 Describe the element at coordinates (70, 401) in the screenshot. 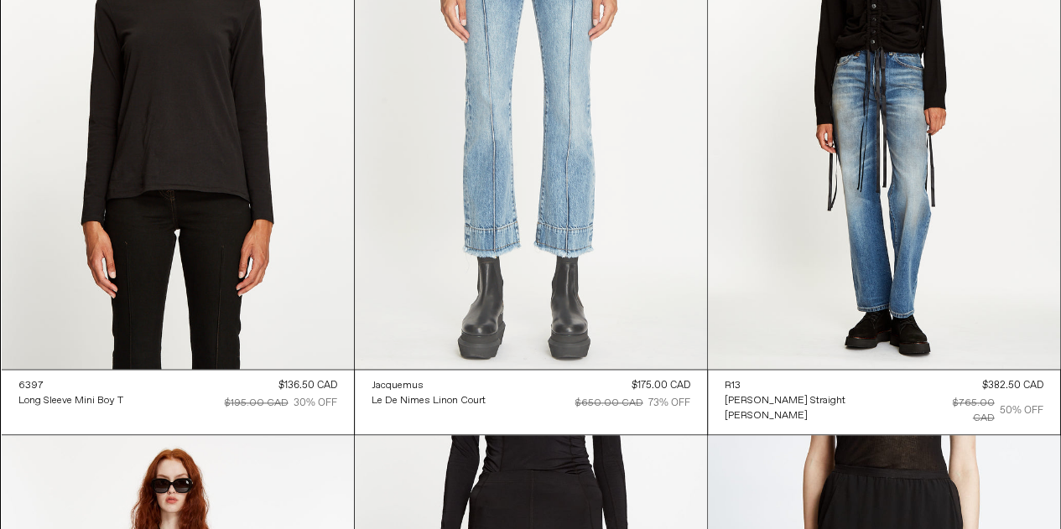

I see `div: Long Sleeve Mini Boy T` at that location.